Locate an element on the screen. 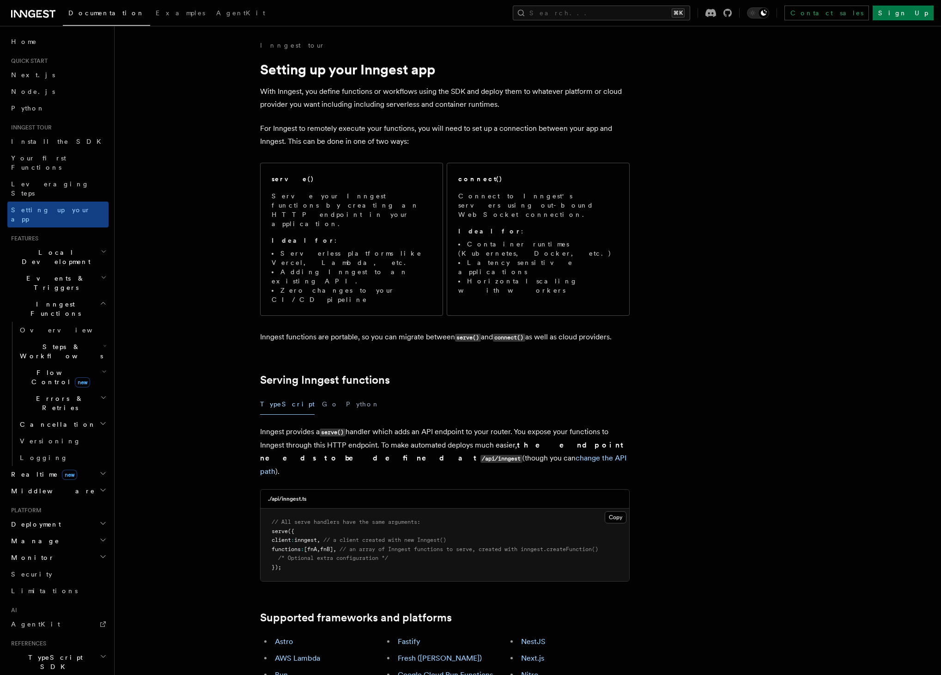 Image resolution: width=941 pixels, height=675 pixels. a: connect()Connect to Inngest's servers using out-bound WebSocket connection.Ideal for:Container ru... is located at coordinates (538, 239).